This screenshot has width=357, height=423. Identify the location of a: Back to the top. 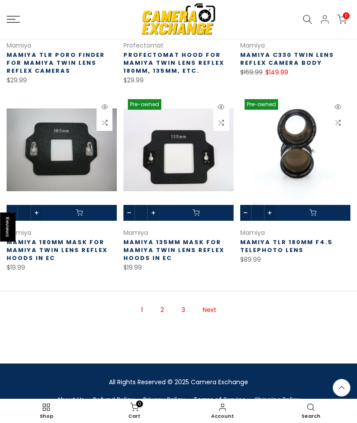
(341, 388).